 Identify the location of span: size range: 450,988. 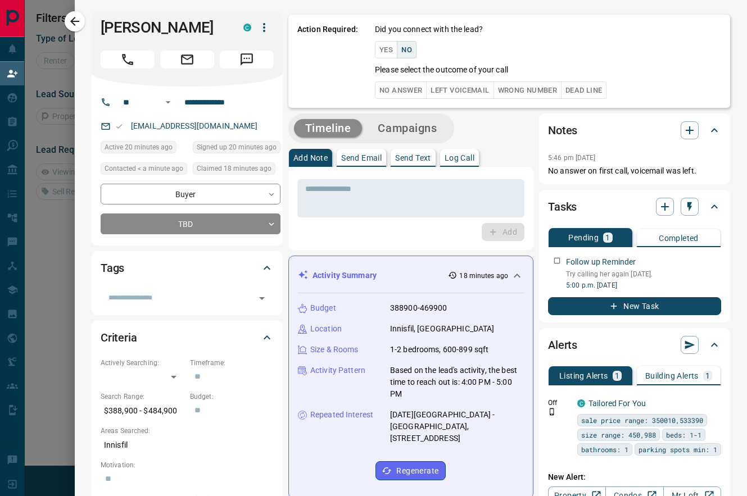
(618, 435).